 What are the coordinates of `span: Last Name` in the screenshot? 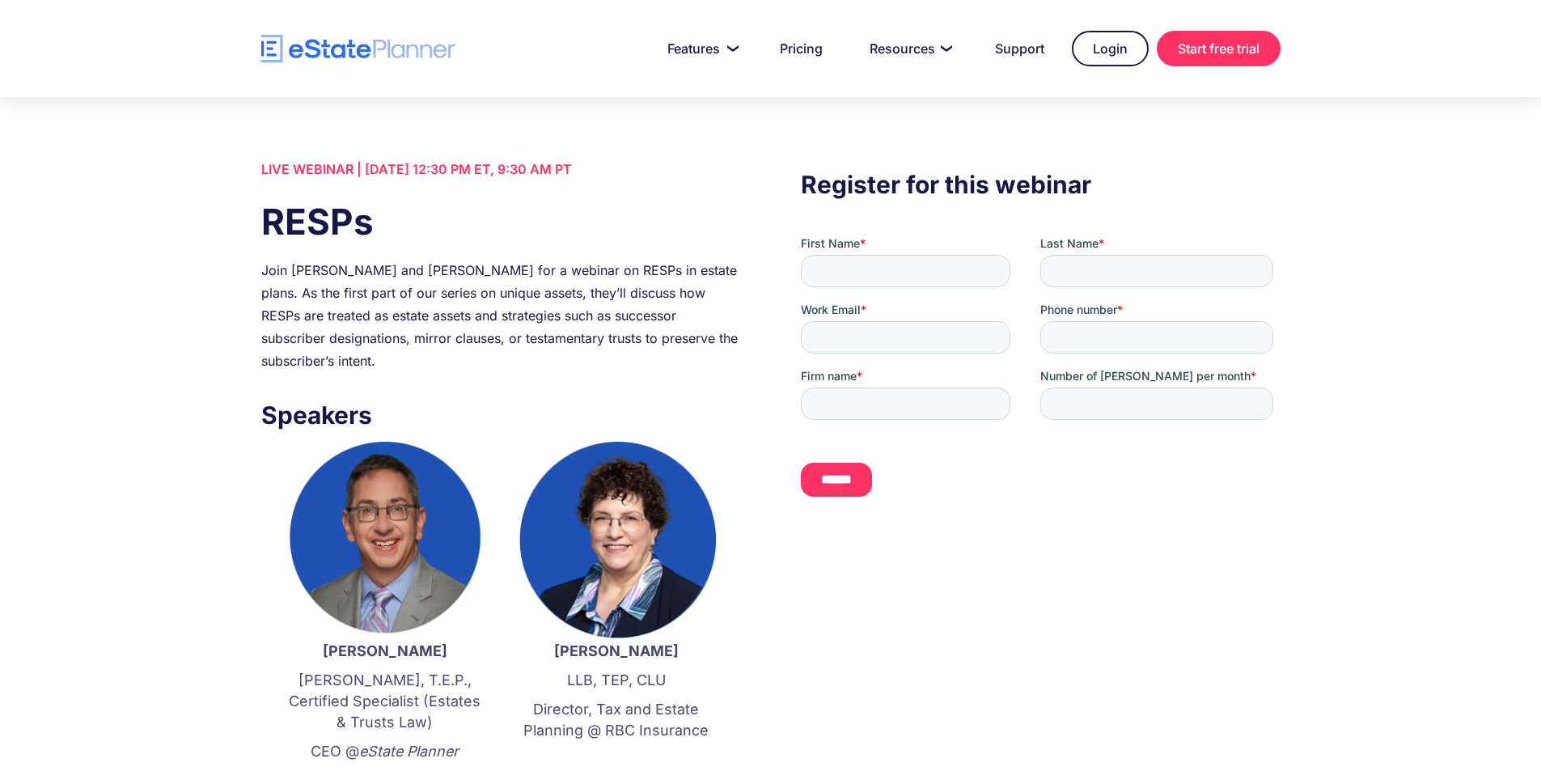 It's located at (269, 7).